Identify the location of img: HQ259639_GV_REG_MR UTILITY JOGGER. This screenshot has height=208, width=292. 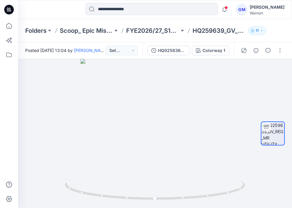
(273, 133).